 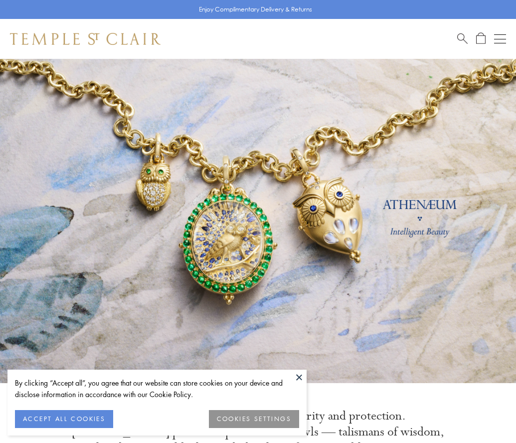 I want to click on div: By clicking “Accept all”, you agree that our website can store cookies on your device and disclos..., so click(x=157, y=388).